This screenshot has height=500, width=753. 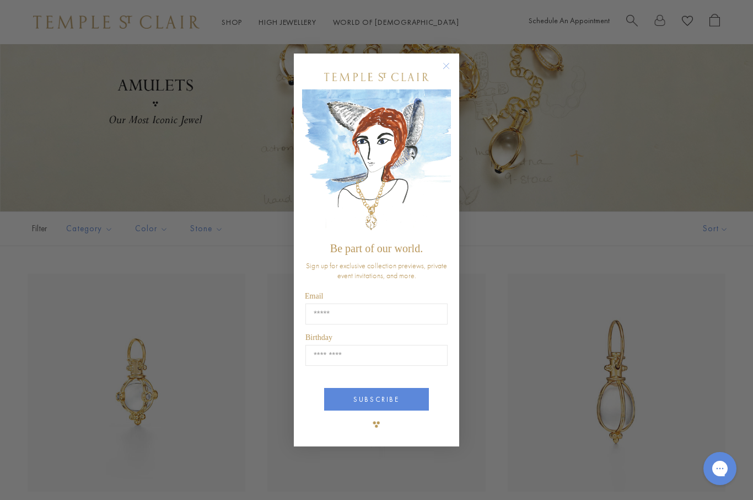 I want to click on button: Close dialog, so click(x=452, y=71).